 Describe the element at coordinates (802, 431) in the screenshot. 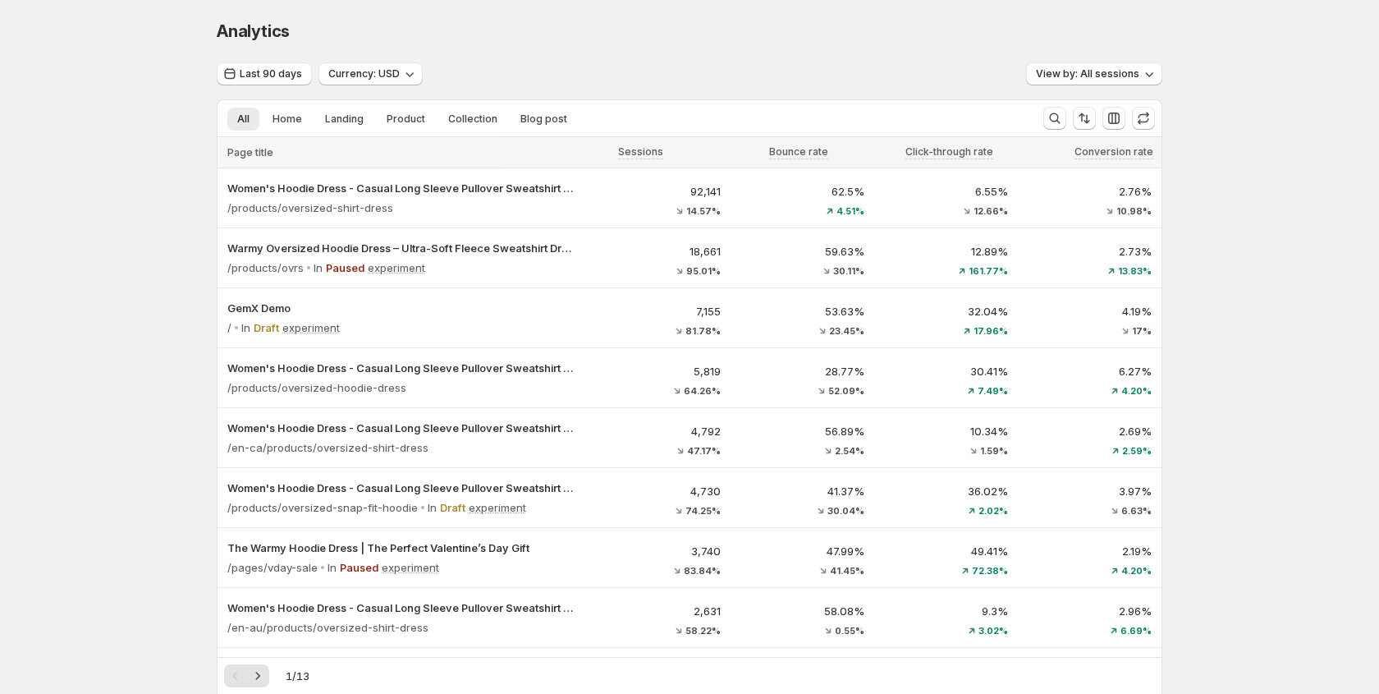

I see `p: 56.89%` at that location.